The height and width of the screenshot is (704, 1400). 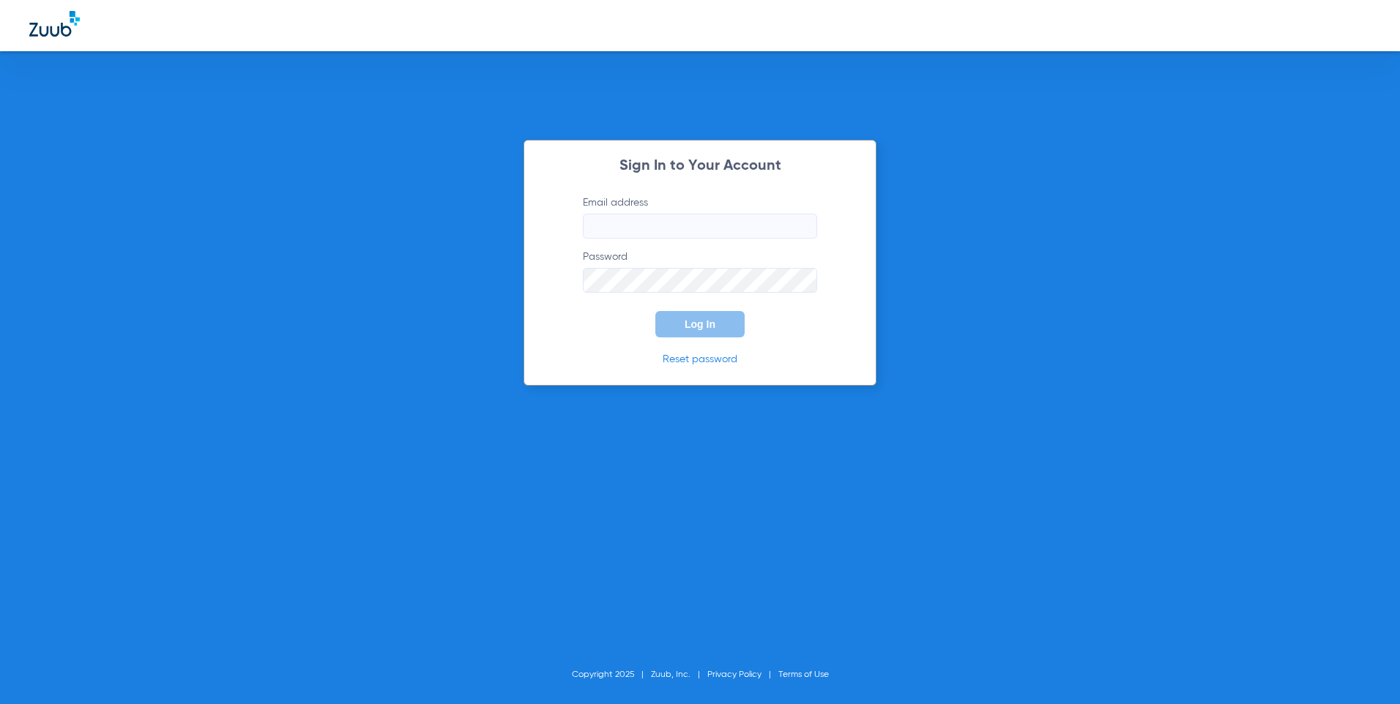 What do you see at coordinates (700, 324) in the screenshot?
I see `button: Log In` at bounding box center [700, 324].